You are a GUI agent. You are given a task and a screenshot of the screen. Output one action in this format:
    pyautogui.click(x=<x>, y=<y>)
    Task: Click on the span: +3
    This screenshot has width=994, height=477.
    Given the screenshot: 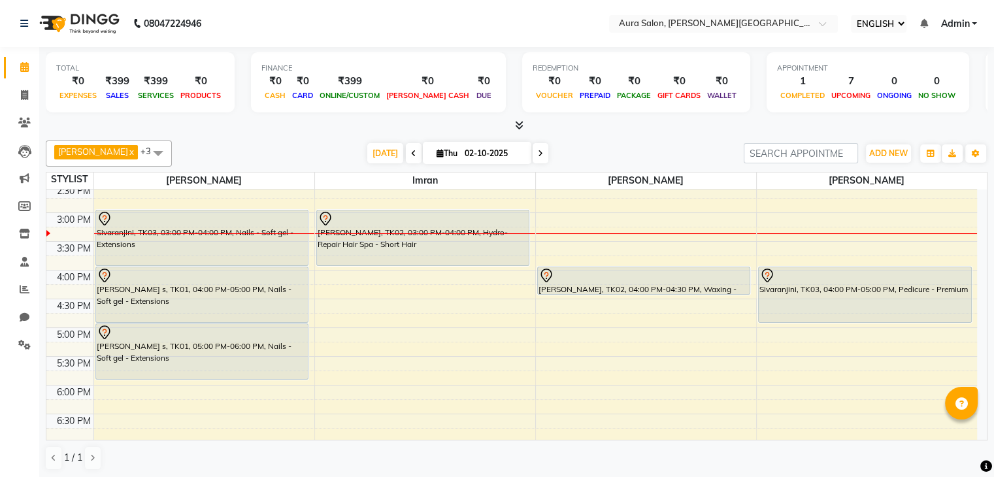 What is the action you would take?
    pyautogui.click(x=150, y=151)
    